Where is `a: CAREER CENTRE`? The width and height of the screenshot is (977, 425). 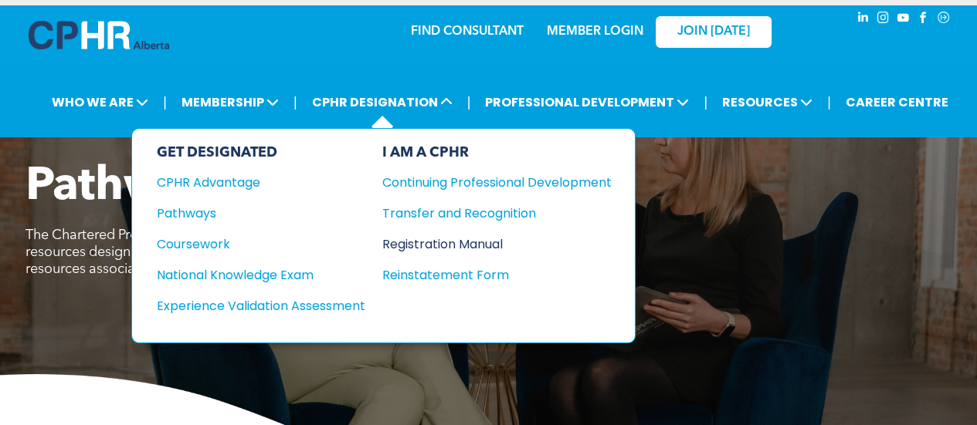
a: CAREER CENTRE is located at coordinates (896, 102).